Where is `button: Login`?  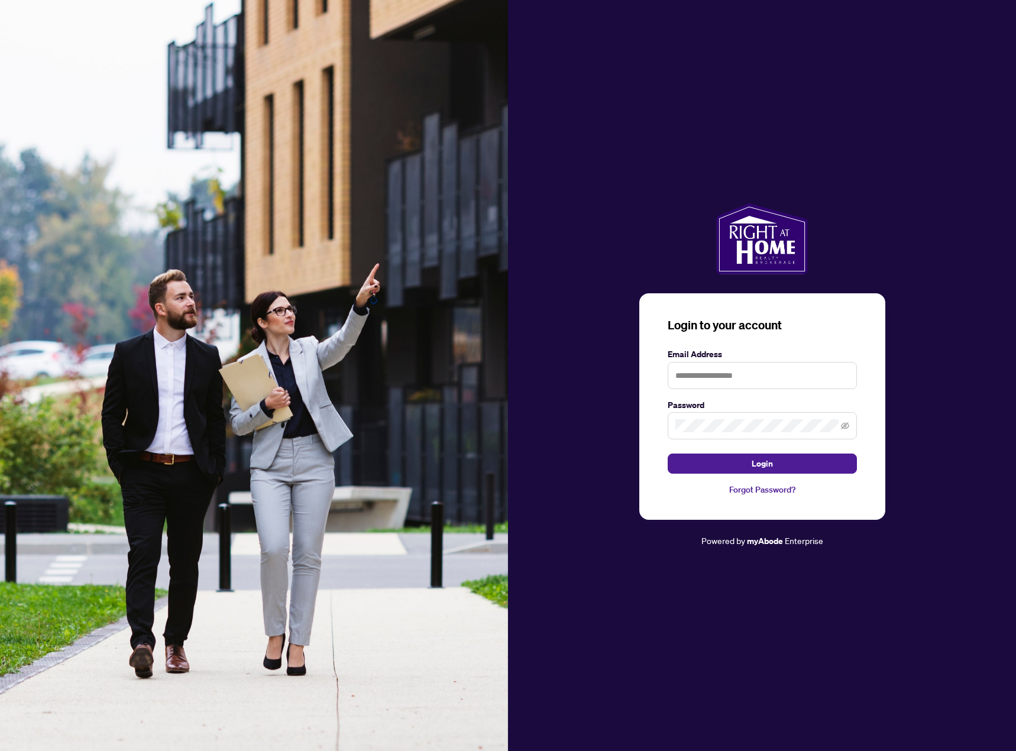 button: Login is located at coordinates (762, 464).